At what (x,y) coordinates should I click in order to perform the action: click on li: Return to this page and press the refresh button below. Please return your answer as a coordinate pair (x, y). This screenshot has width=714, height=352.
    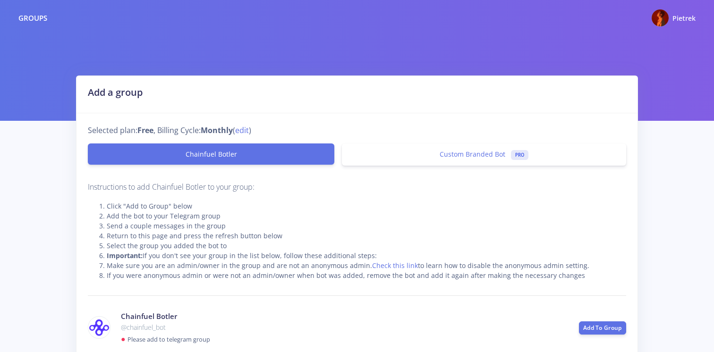
    Looking at the image, I should click on (366, 236).